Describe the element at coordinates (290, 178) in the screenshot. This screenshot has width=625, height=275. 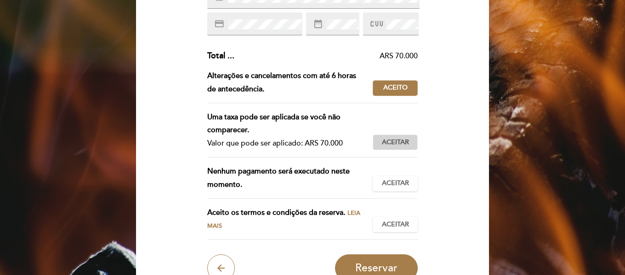
I see `div: Nenhum pagamento será executado neste momento.` at that location.